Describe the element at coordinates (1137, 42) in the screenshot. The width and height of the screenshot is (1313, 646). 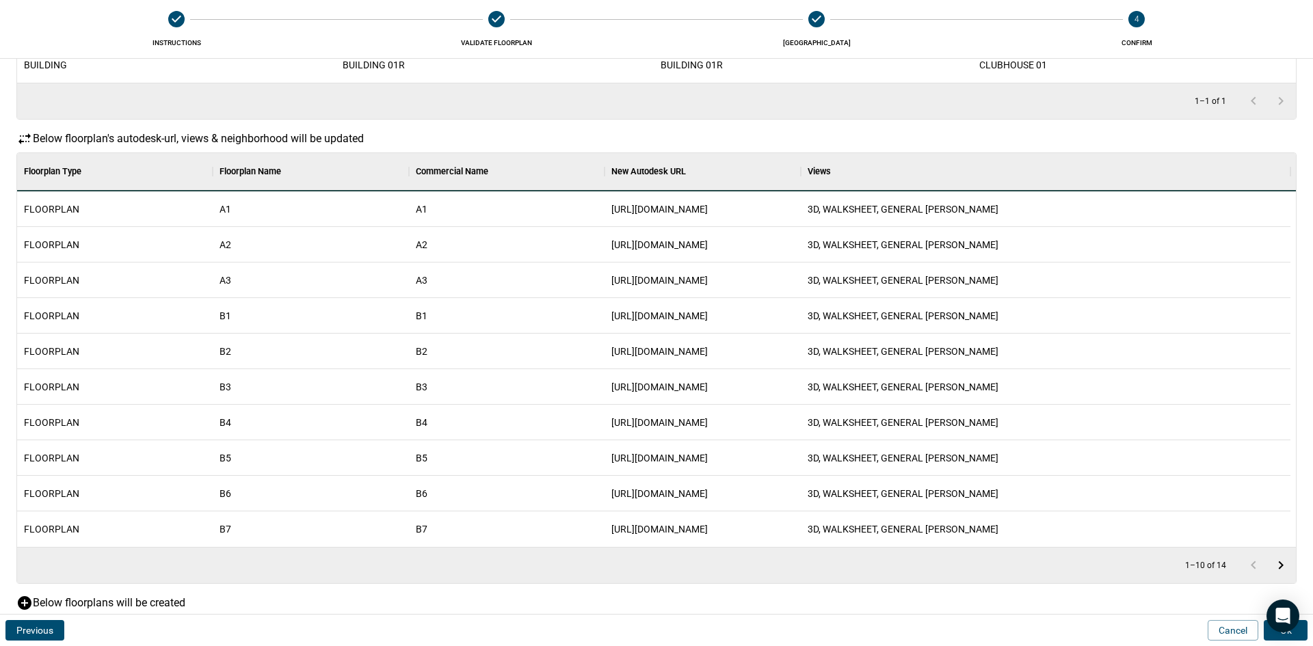
I see `span: Confirm` at that location.